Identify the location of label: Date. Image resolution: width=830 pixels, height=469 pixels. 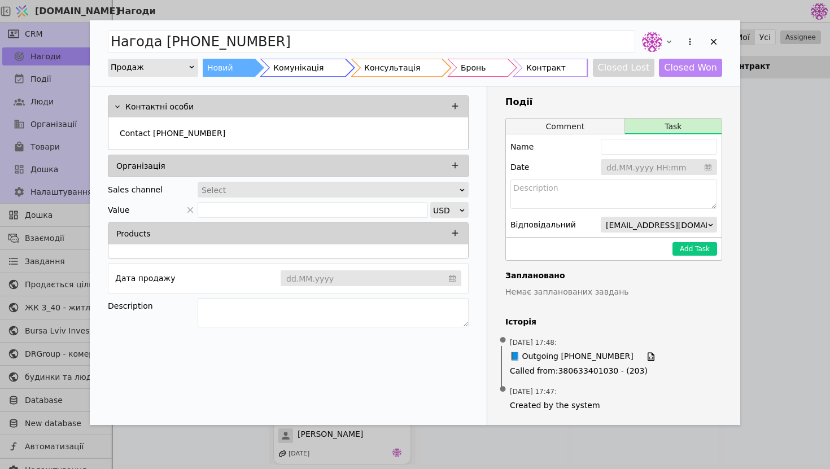
(520, 167).